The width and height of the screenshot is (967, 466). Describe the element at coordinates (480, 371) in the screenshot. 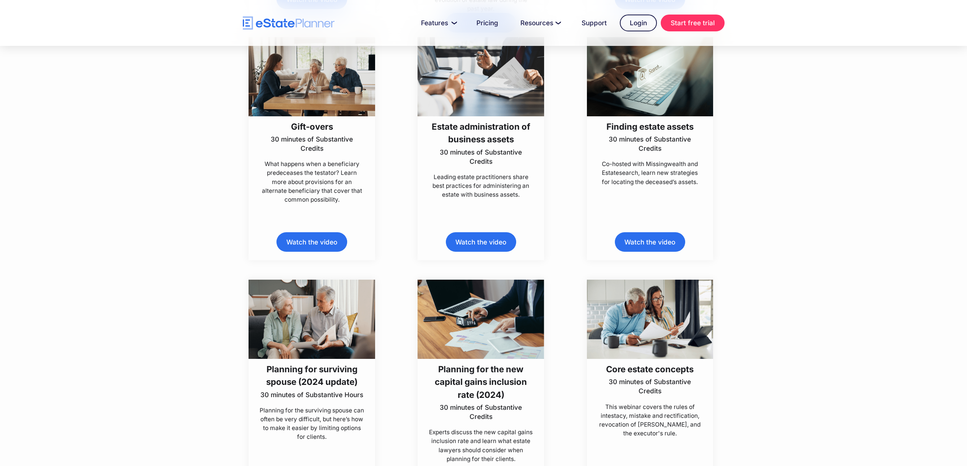

I see `a: Planning for the new capital gains inclusion rate (2024)30 minutes of Substantive CreditsExperts ...` at that location.